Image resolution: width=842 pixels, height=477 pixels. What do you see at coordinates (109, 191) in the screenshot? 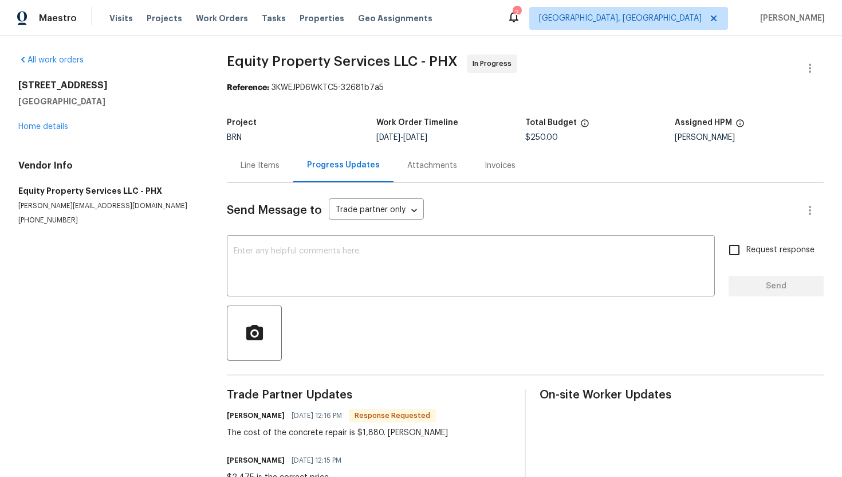
I see `h5: Equity Property Services LLC - PHX` at bounding box center [109, 191].